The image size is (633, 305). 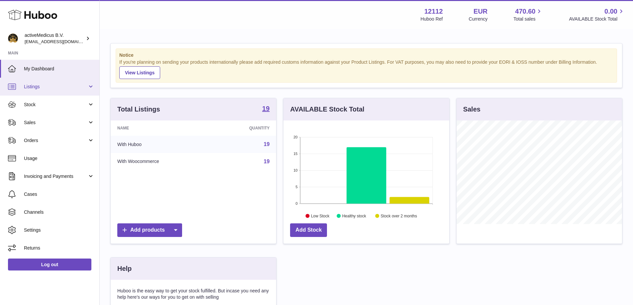 What do you see at coordinates (296, 154) in the screenshot?
I see `text: 15` at bounding box center [296, 154].